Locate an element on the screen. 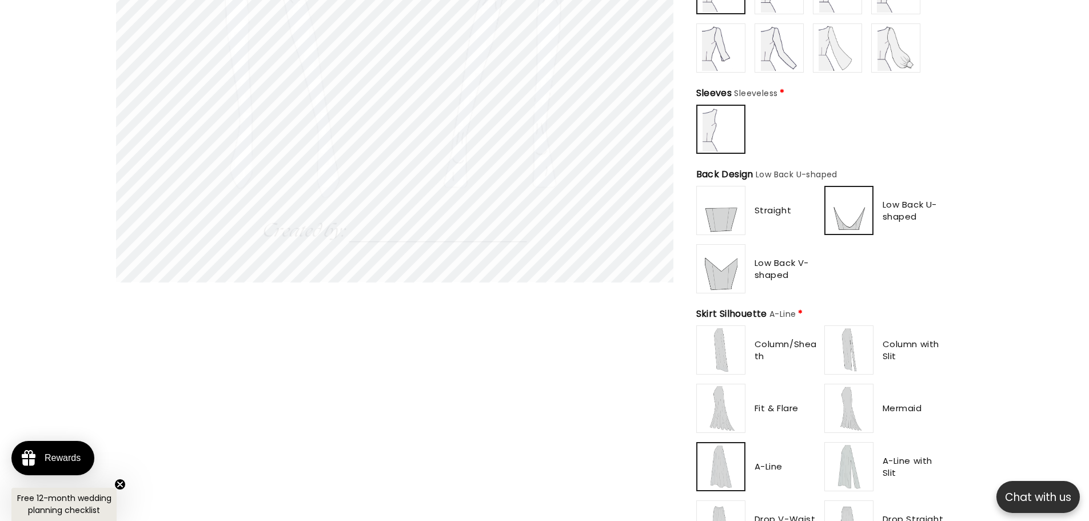  img: https://cdn.shopify.com/s/files/1/0750/3832/7081/files/sleeves-fullbishop.jpg?v=1756369356 is located at coordinates (896, 48).